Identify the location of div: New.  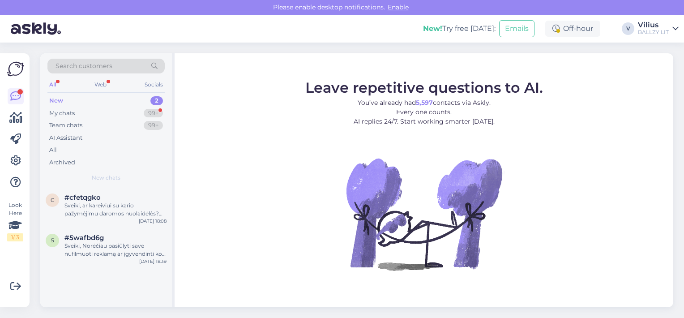
(56, 101).